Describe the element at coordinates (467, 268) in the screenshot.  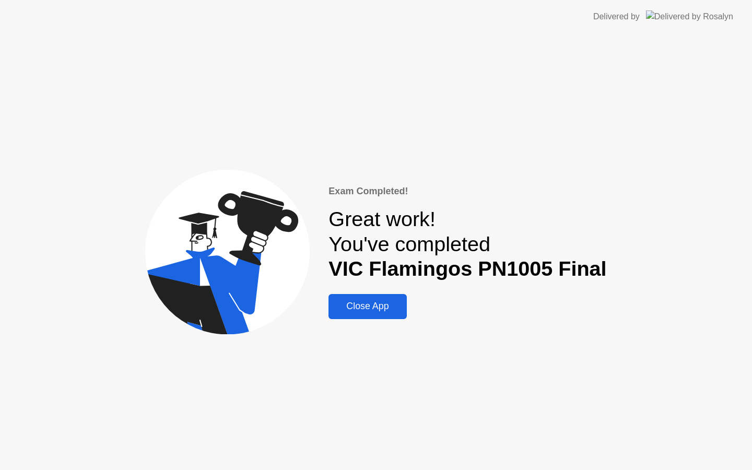
I see `b: VIC Flamingos PN1005 Final` at that location.